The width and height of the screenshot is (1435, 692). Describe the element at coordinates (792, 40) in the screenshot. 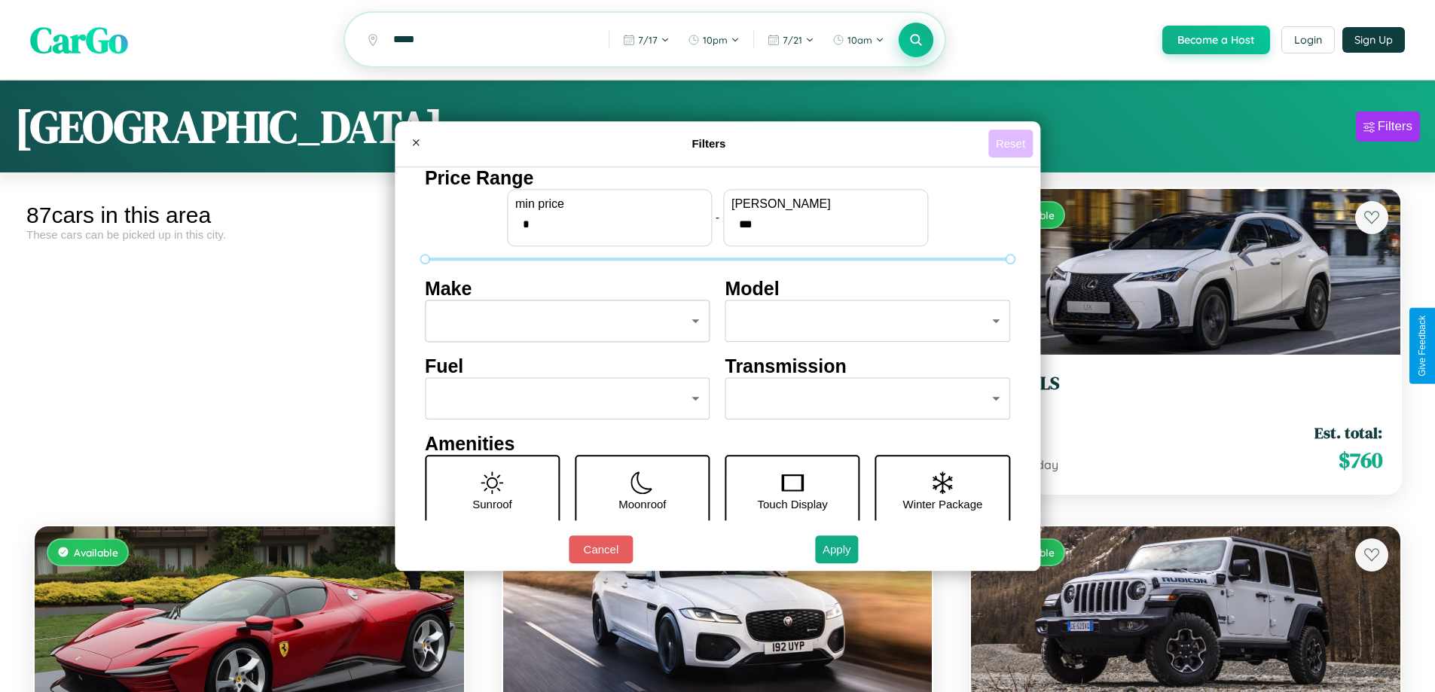

I see `span: 7 / 21` at that location.